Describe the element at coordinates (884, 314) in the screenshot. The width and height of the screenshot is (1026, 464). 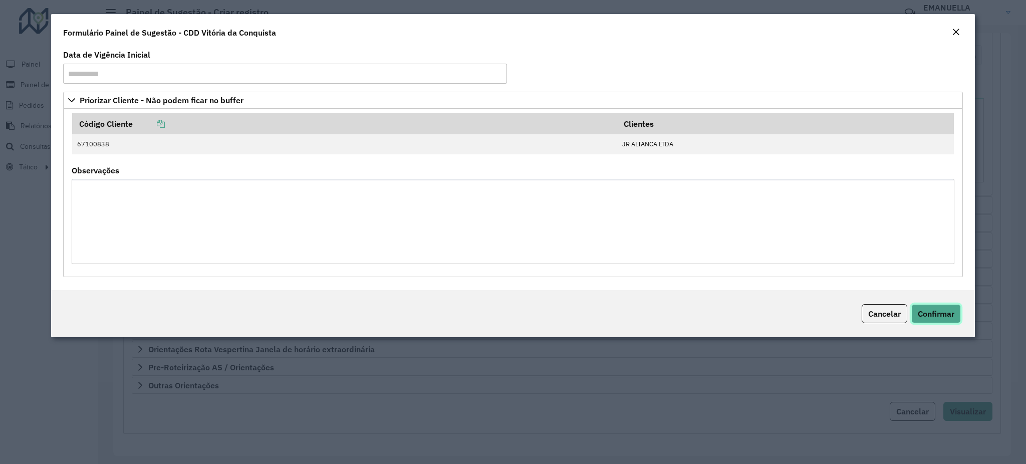
I see `button: Cancelar` at that location.